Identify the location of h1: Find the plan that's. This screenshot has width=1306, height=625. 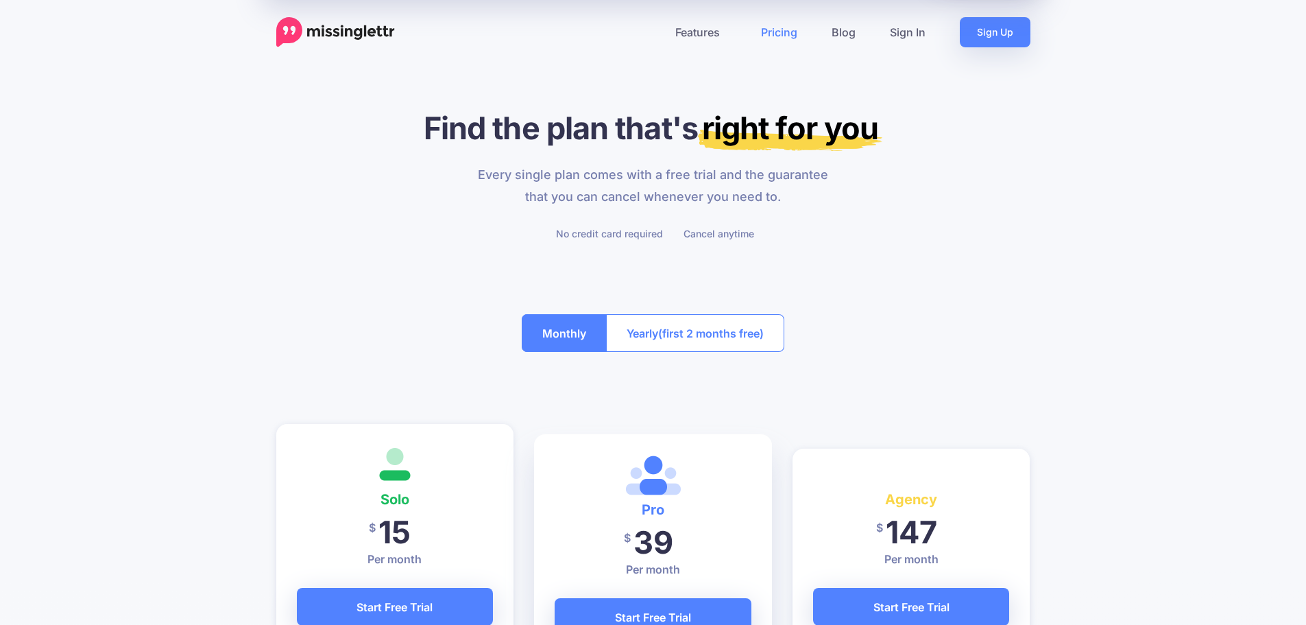
(653, 128).